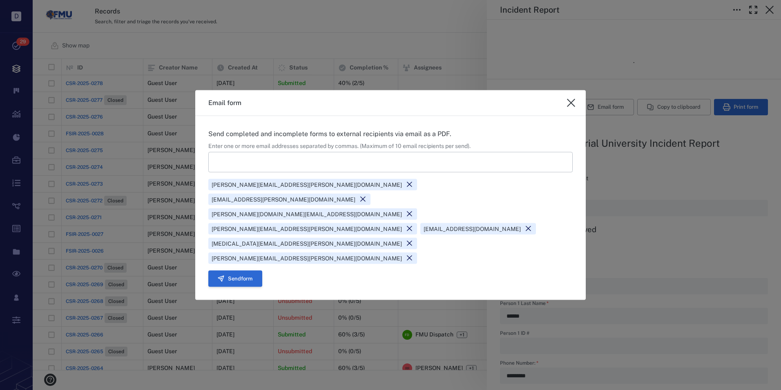 This screenshot has height=390, width=781. I want to click on body: Rich Text Area. Press ALT-0 for help., so click(134, 10).